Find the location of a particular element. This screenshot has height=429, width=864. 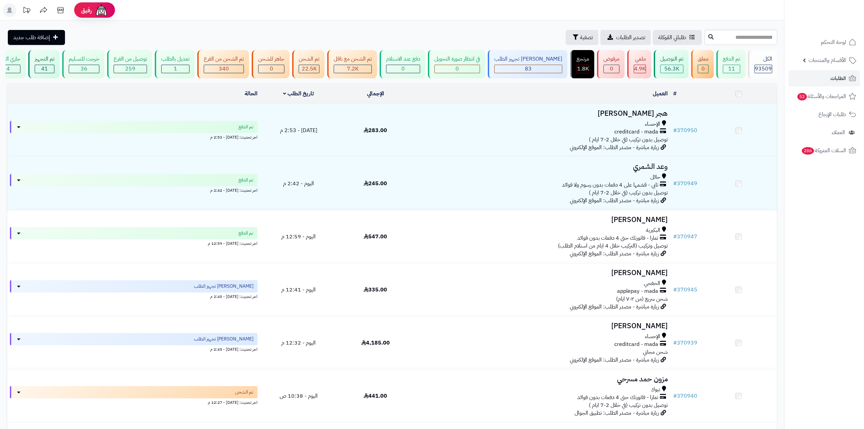

div: تعديل بالطلب is located at coordinates (175, 59).